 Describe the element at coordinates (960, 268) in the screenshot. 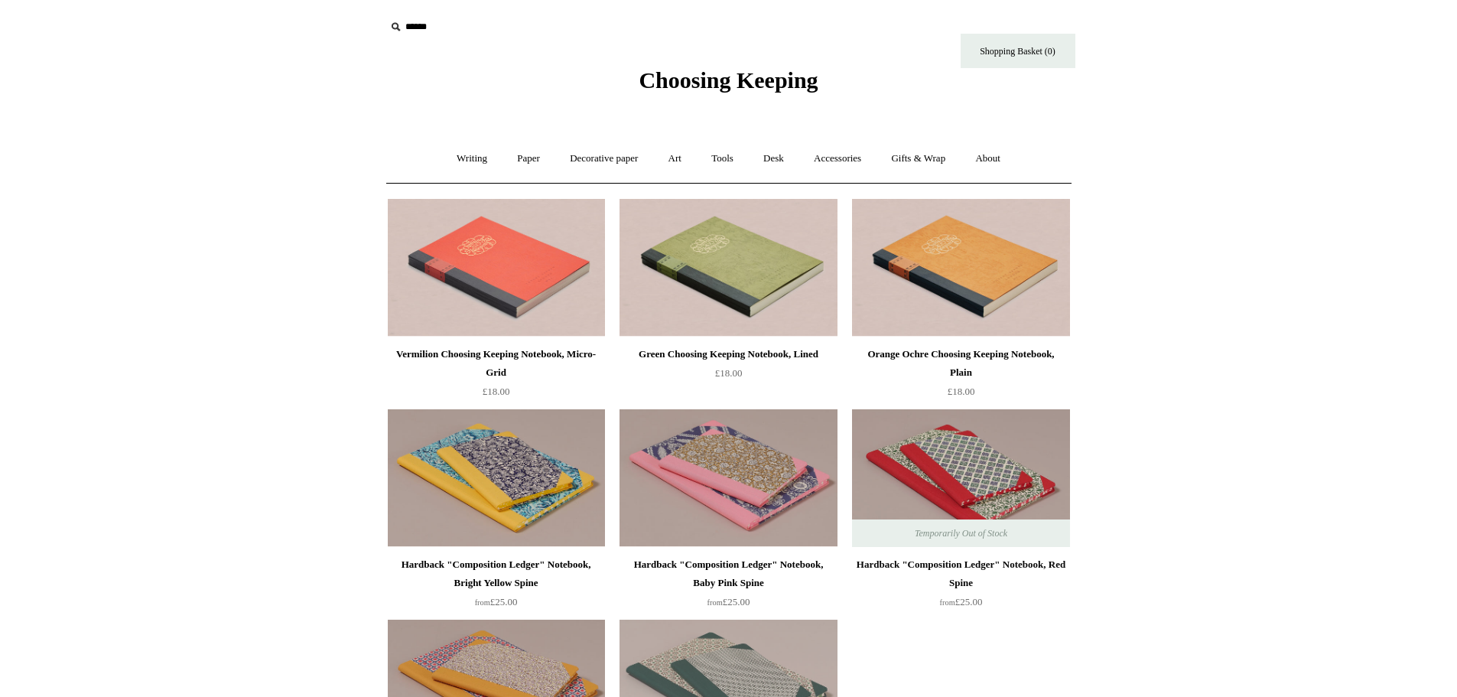

I see `img: Orange Ochre Choosing Keeping Notebook, Plain` at that location.